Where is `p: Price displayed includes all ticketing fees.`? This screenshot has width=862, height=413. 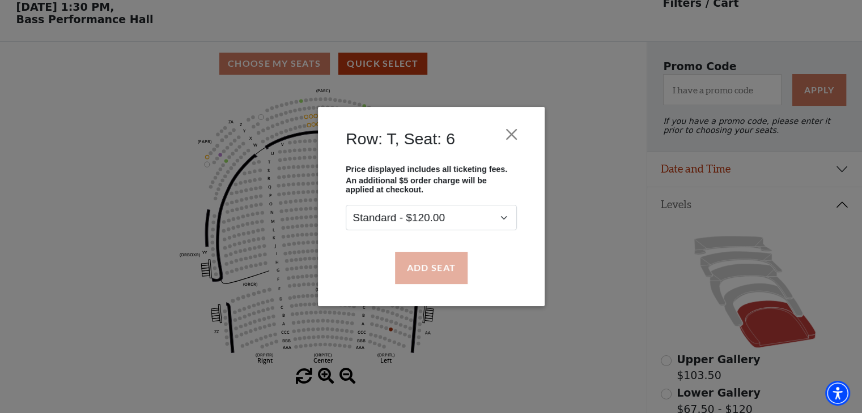 p: Price displayed includes all ticketing fees. is located at coordinates (431, 169).